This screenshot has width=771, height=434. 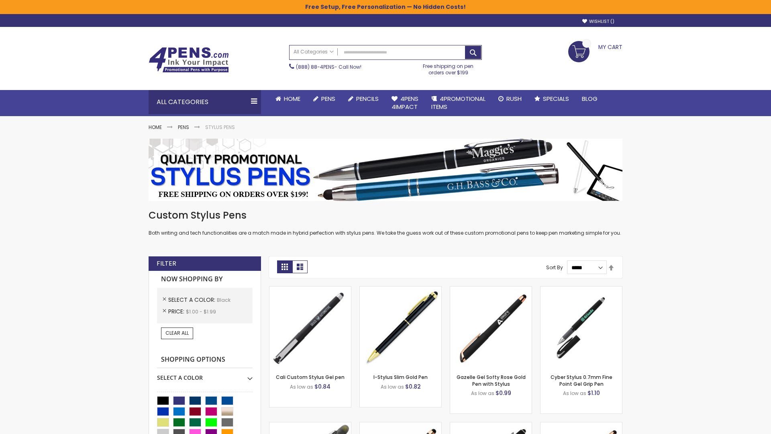 I want to click on span: Select A Color, so click(x=192, y=300).